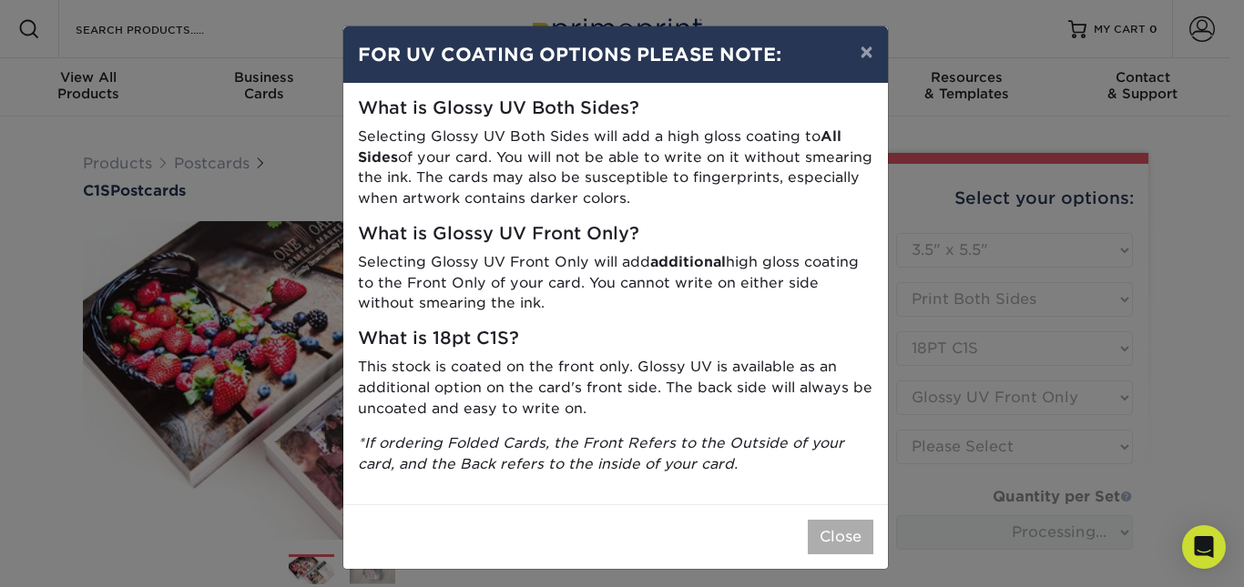  Describe the element at coordinates (616, 283) in the screenshot. I see `p: Selecting Glossy UV Front Only will add high gloss coating to the Front Only of your card. You ca...` at that location.